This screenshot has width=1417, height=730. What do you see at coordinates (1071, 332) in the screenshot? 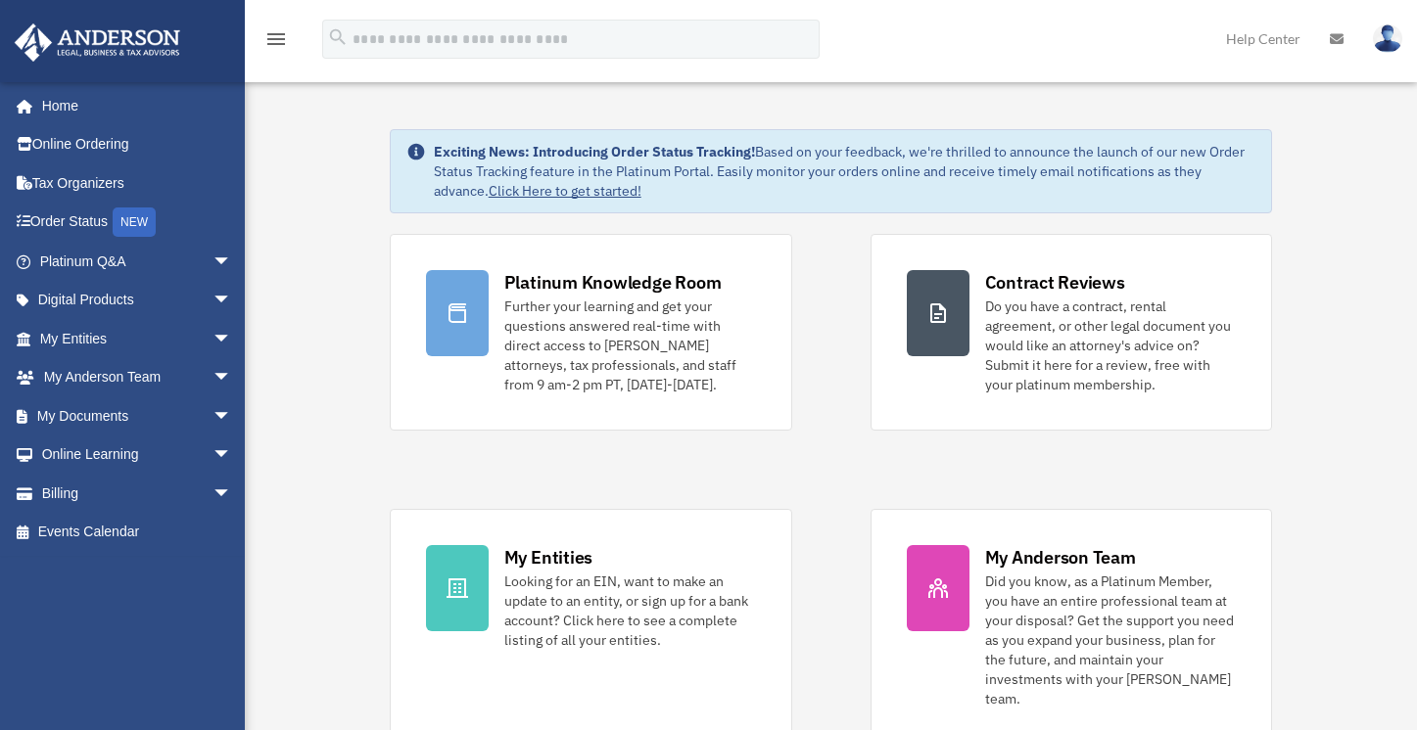
I see `a: Contract Reviews Do you have a contract, rental agreement, or other legal document you would like...` at bounding box center [1071, 332].